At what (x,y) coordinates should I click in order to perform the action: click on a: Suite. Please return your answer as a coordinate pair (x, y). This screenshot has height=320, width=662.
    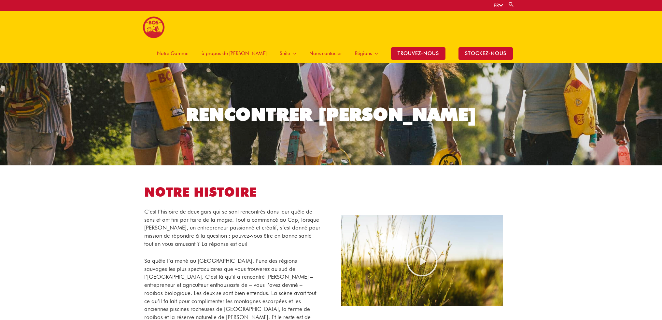
    Looking at the image, I should click on (288, 53).